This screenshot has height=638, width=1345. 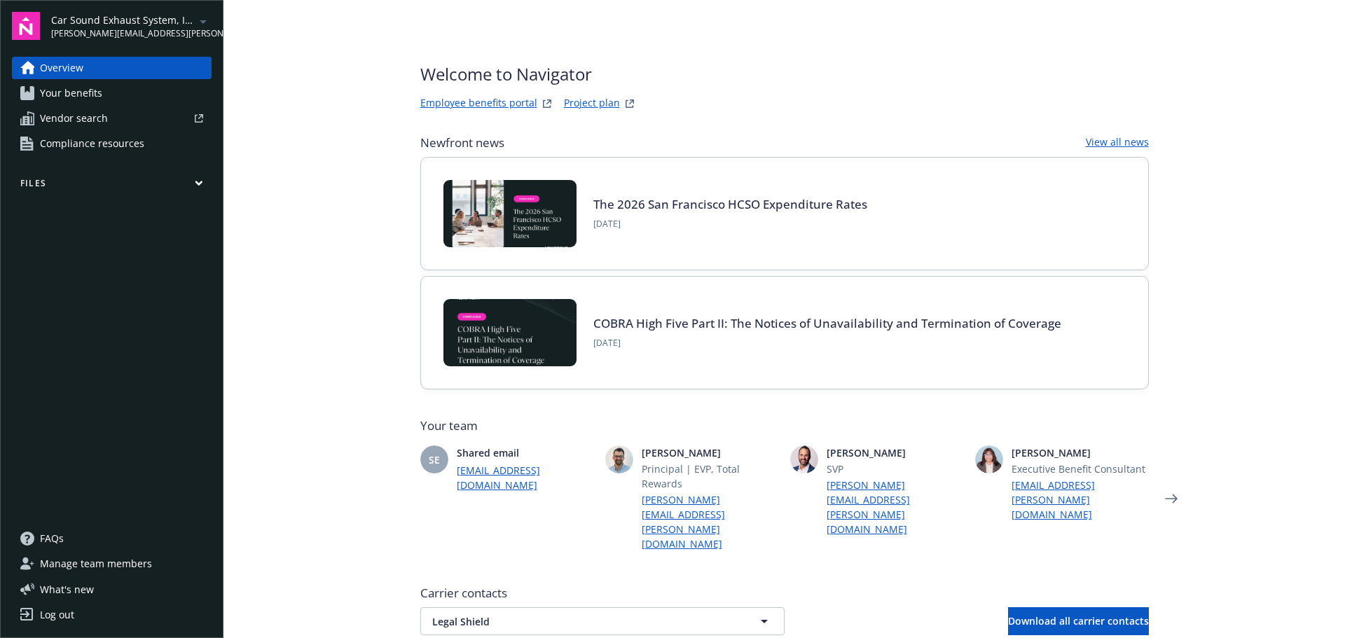 I want to click on a: COBRA High Five Part II: The Notices of Unavailability and Termination of Coverage, so click(x=828, y=323).